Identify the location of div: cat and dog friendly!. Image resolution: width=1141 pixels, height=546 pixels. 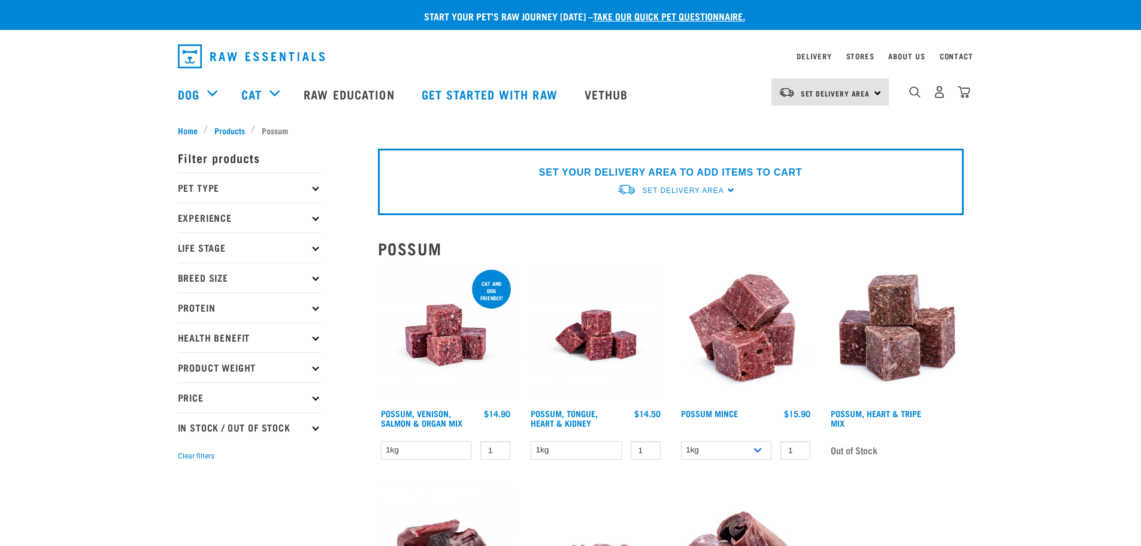
(491, 291).